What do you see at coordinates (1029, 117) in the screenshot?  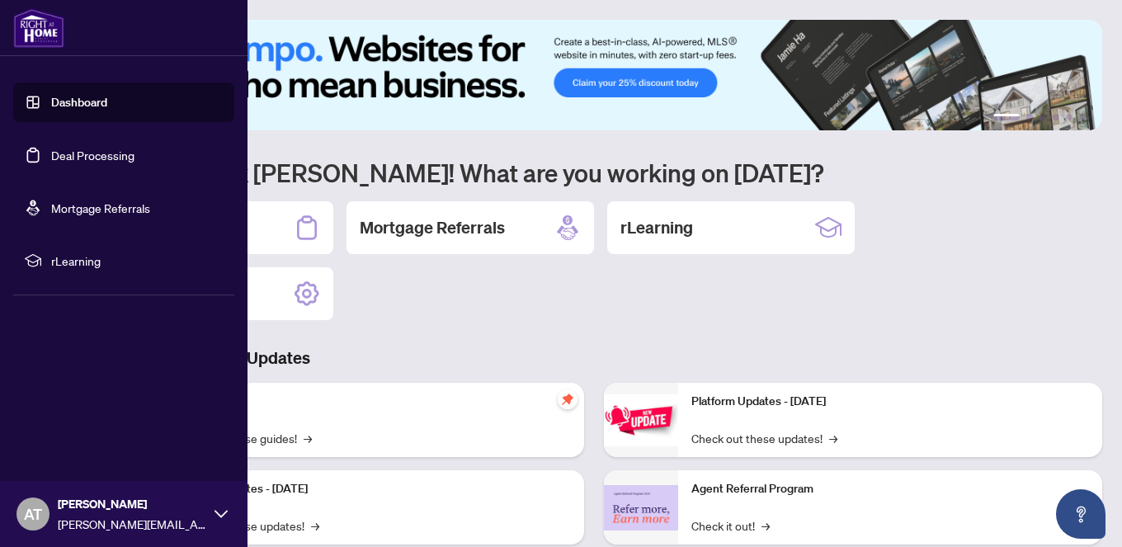 I see `button: 2` at bounding box center [1029, 117].